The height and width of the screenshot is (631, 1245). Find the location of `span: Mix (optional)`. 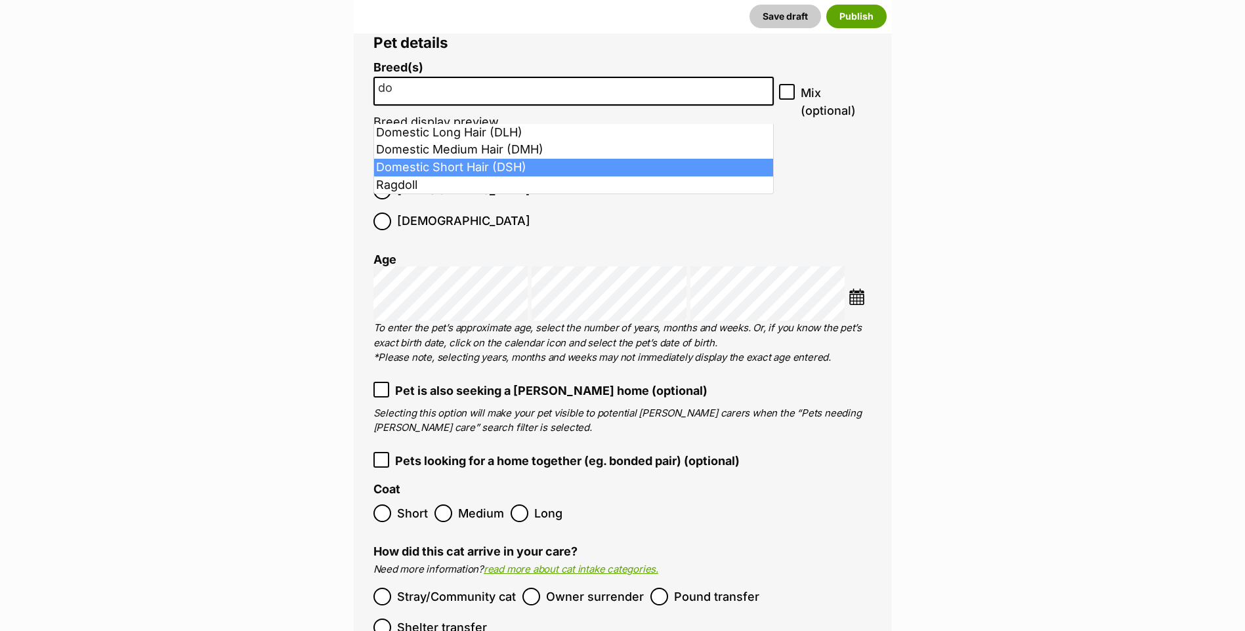

span: Mix (optional) is located at coordinates (836, 102).